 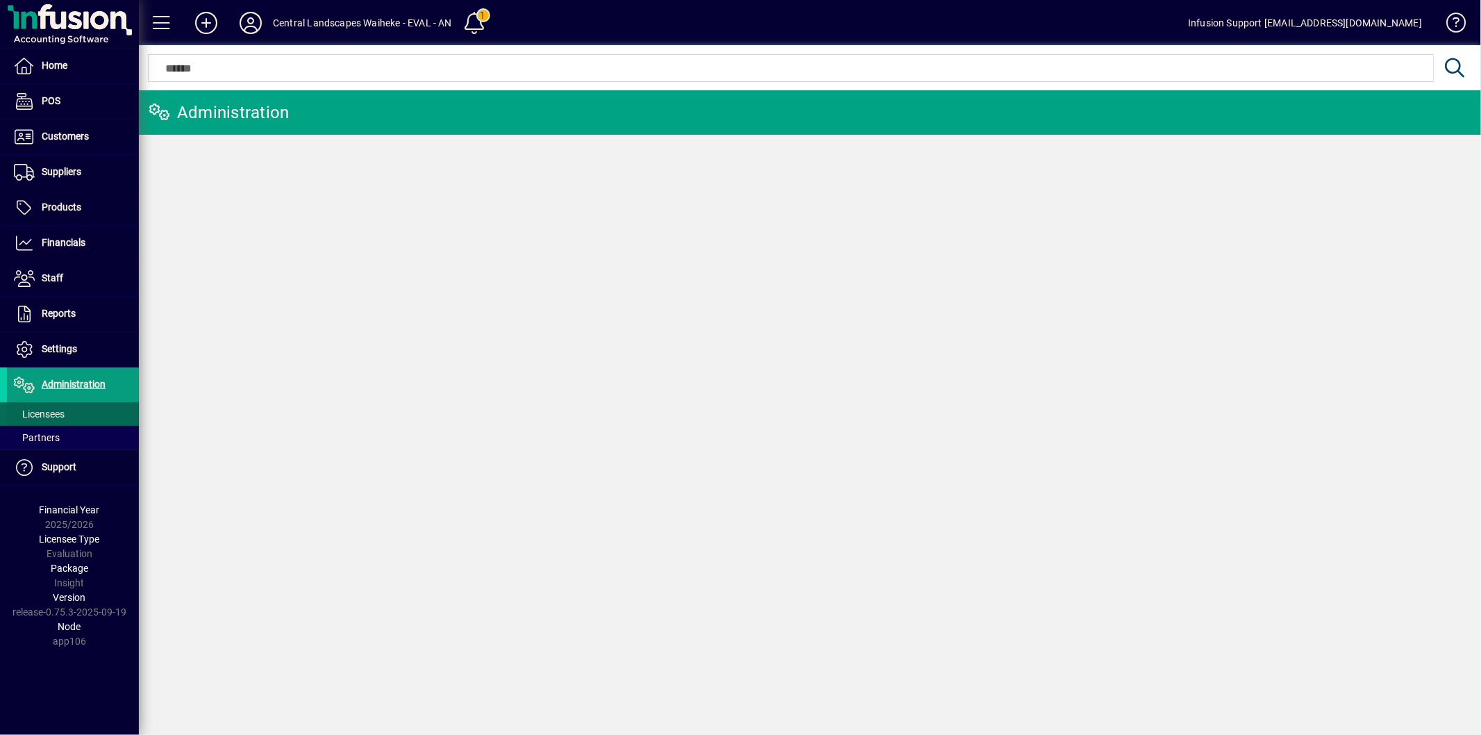 What do you see at coordinates (69, 626) in the screenshot?
I see `span: Node` at bounding box center [69, 626].